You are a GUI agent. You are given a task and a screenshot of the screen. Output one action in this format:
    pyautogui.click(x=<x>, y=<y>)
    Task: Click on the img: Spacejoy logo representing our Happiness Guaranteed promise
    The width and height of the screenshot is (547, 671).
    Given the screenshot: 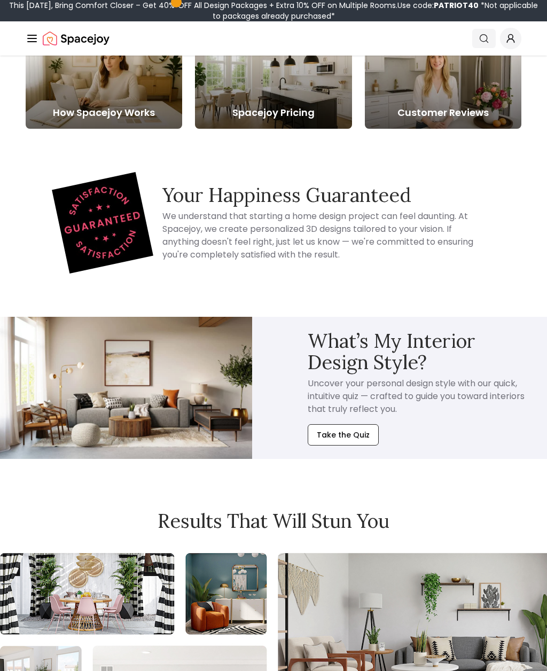 What is the action you would take?
    pyautogui.click(x=103, y=223)
    